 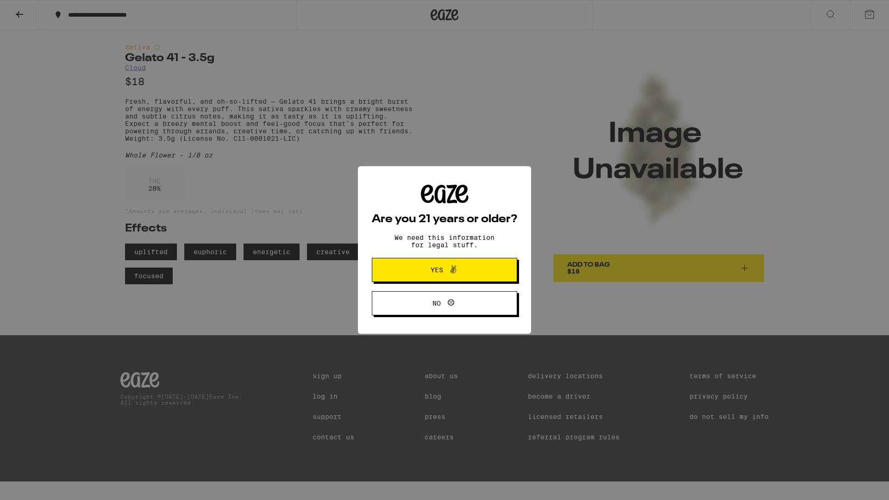 I want to click on span: Yes, so click(x=436, y=270).